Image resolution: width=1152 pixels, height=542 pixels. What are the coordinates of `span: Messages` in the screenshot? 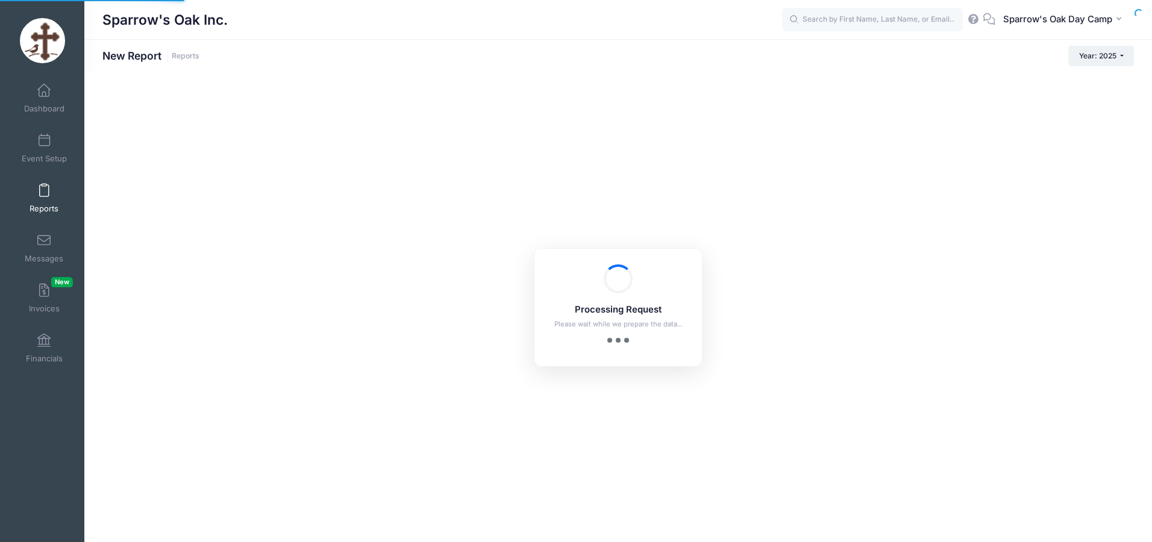 It's located at (44, 258).